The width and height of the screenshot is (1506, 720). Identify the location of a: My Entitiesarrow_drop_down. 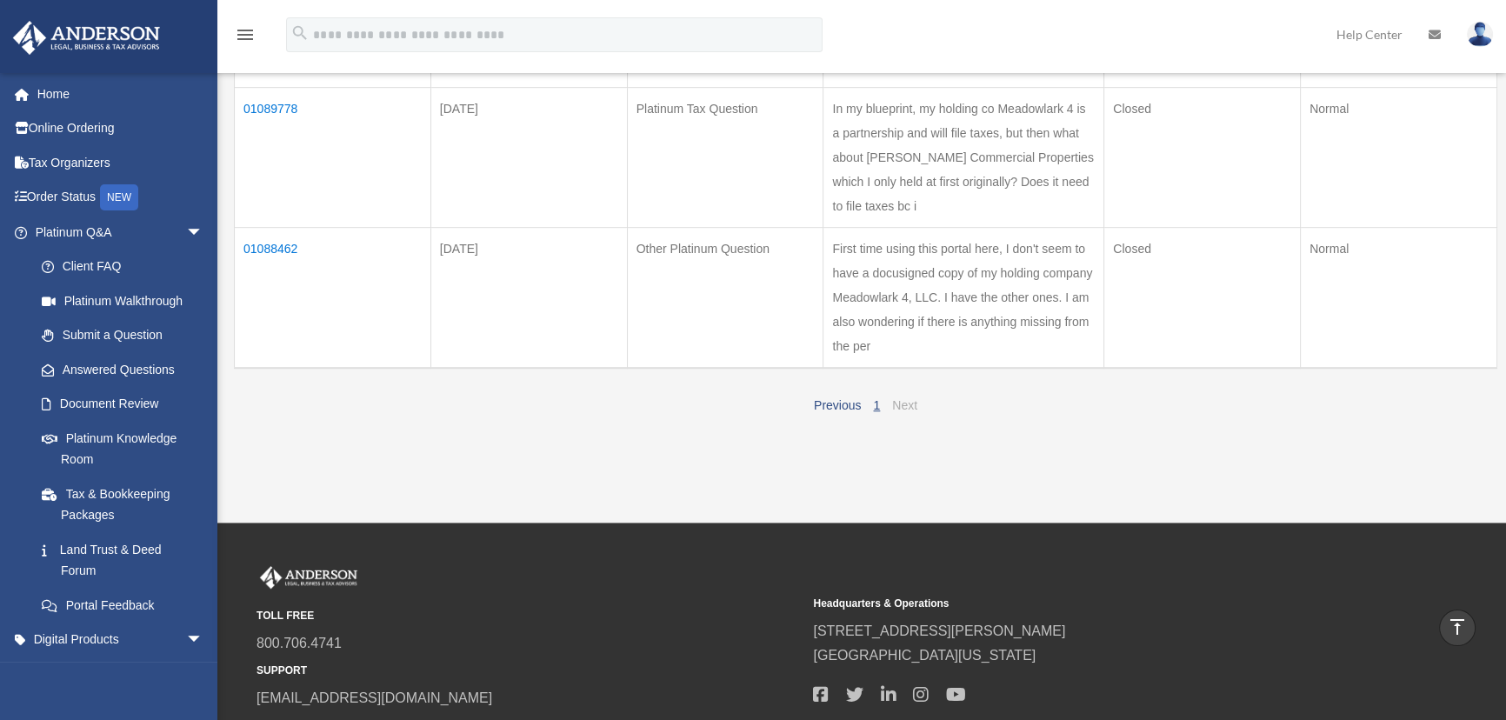
(121, 674).